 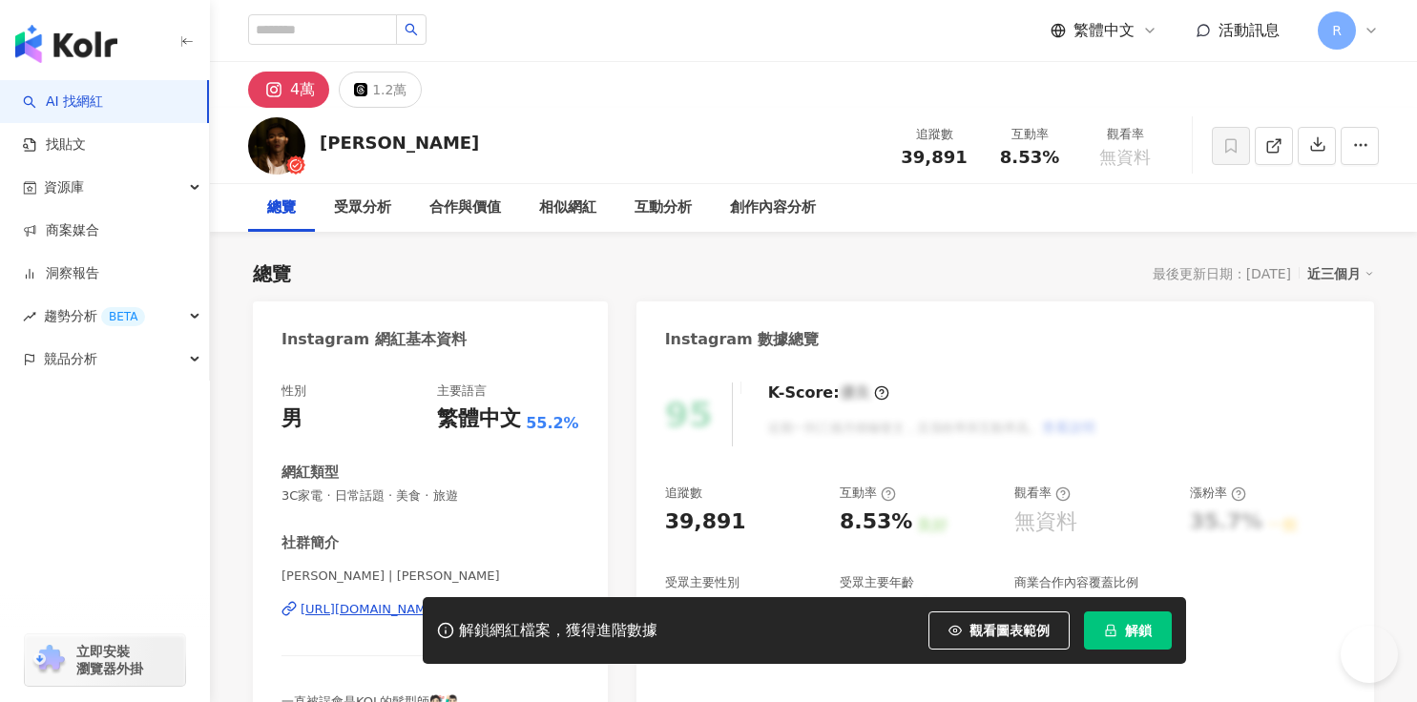 What do you see at coordinates (94, 316) in the screenshot?
I see `span: 趨勢分析` at bounding box center [94, 316].